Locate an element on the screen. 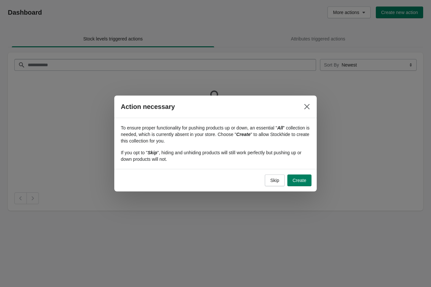  button: Skip is located at coordinates (275, 181).